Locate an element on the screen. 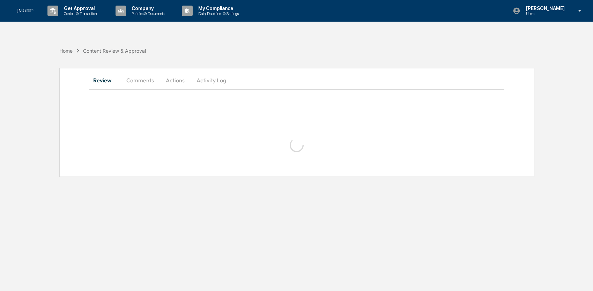 This screenshot has width=593, height=291. div: Home is located at coordinates (66, 51).